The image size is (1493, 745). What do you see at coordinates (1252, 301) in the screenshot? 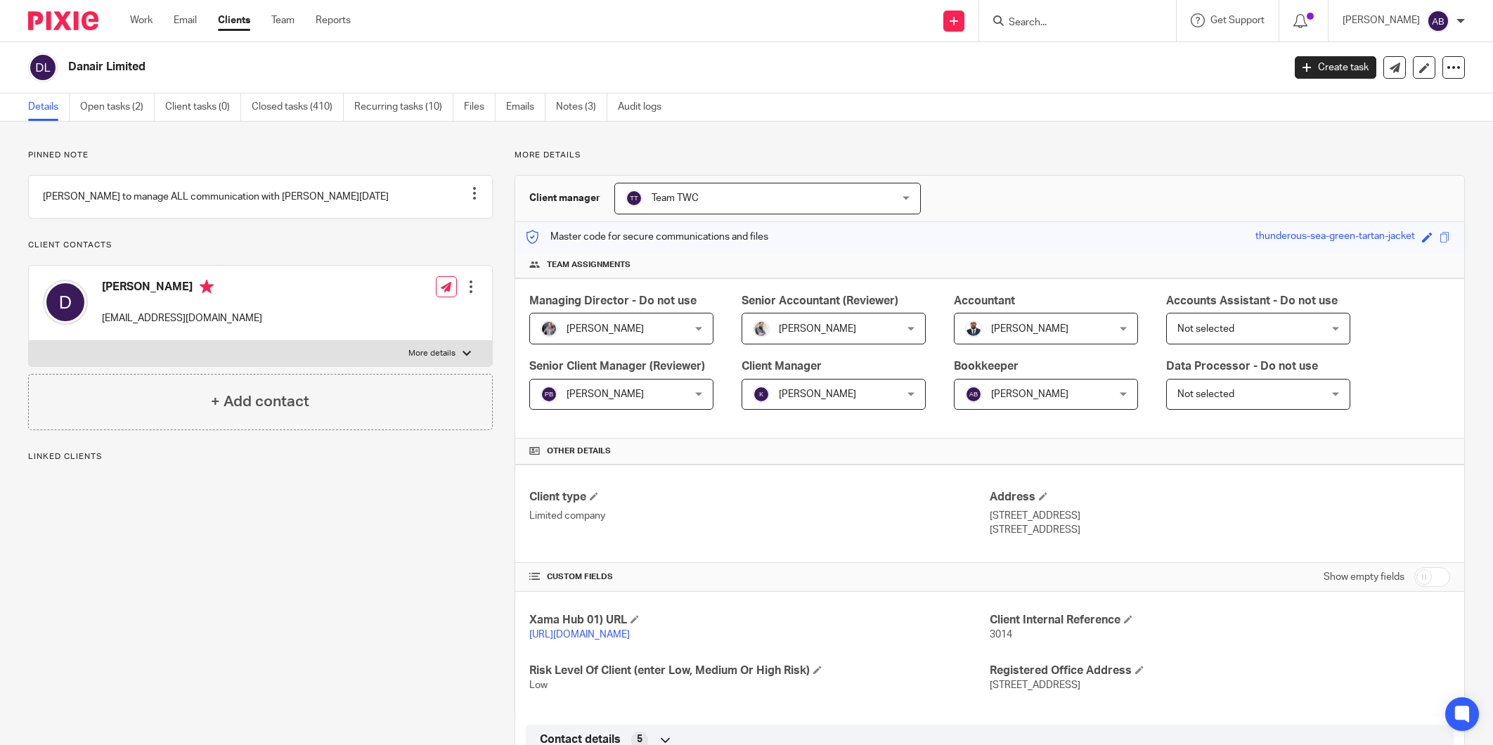
I see `span: Accounts Assistant - Do not use` at bounding box center [1252, 301].